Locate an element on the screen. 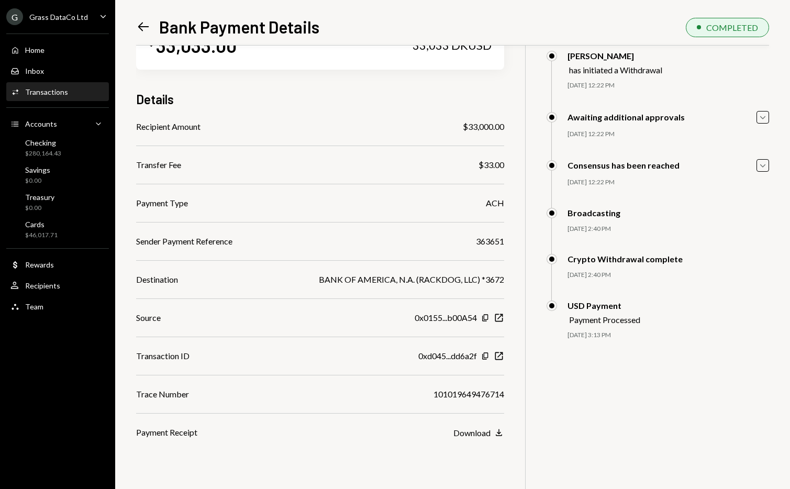  div: Transfer Fee is located at coordinates (159, 165).